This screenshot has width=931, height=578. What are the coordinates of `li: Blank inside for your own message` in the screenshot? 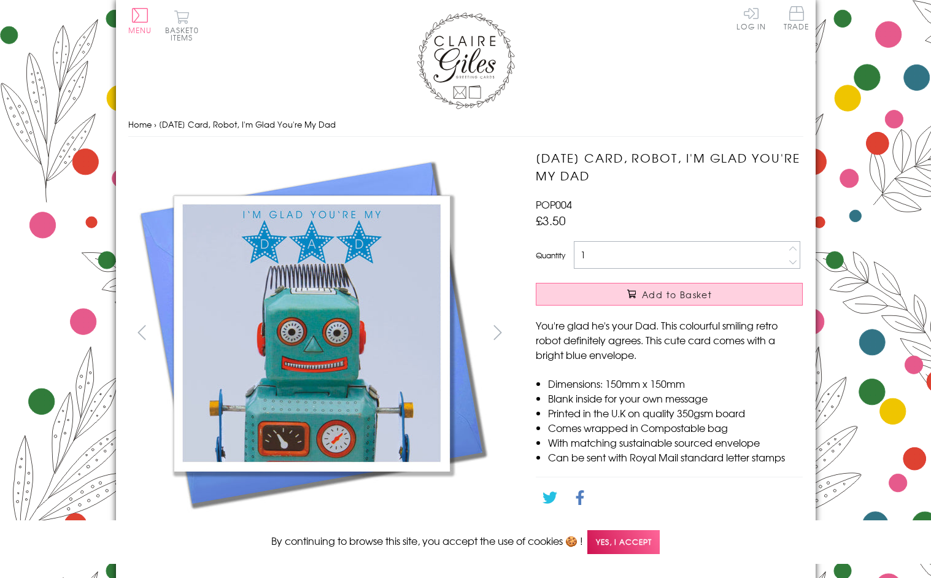 It's located at (675, 398).